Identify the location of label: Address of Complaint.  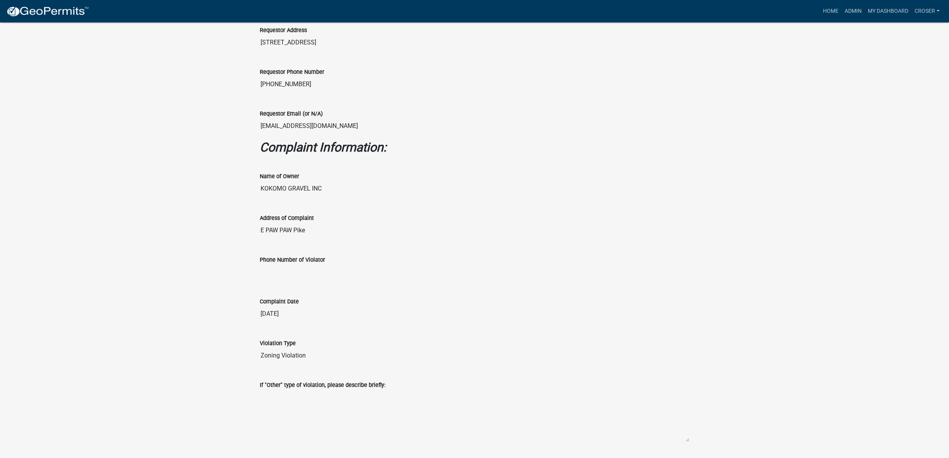
(287, 218).